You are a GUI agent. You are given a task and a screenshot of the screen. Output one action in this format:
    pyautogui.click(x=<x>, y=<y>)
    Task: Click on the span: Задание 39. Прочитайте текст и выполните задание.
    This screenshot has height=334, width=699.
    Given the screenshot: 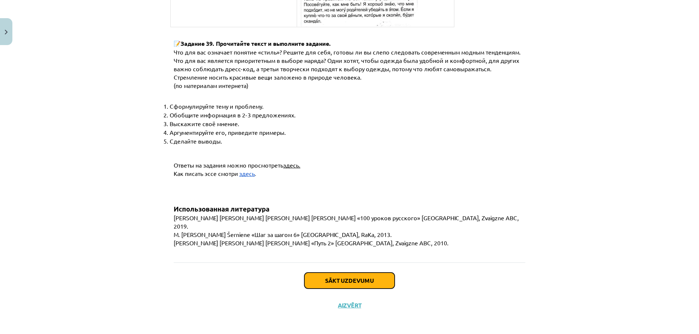 What is the action you would take?
    pyautogui.click(x=255, y=43)
    